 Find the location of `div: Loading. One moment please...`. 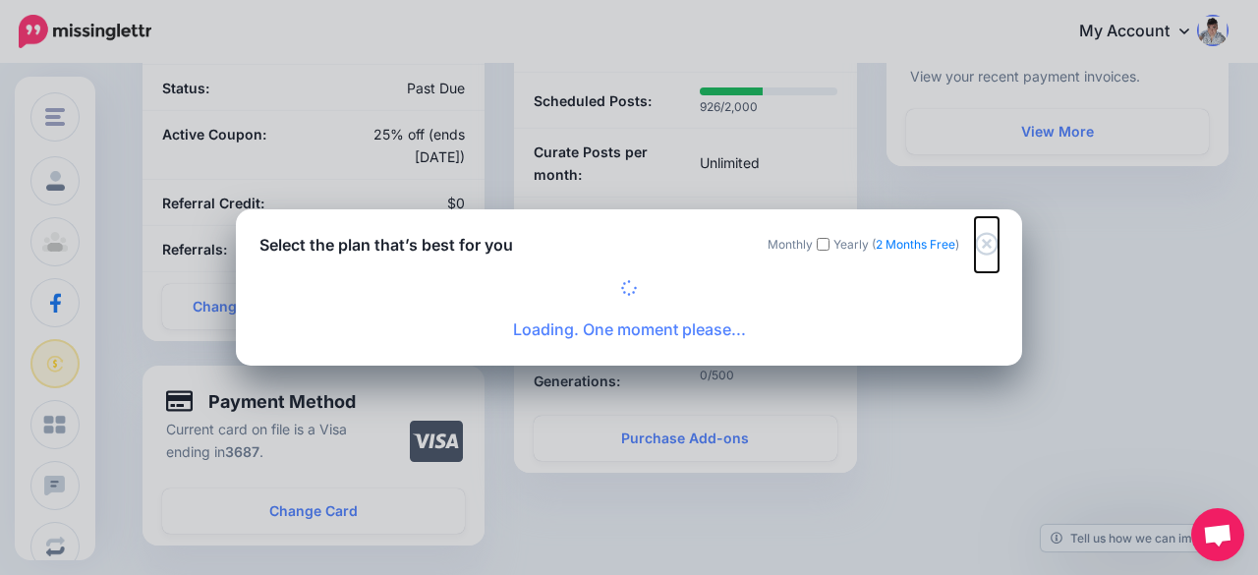

div: Loading. One moment please... is located at coordinates (629, 312).